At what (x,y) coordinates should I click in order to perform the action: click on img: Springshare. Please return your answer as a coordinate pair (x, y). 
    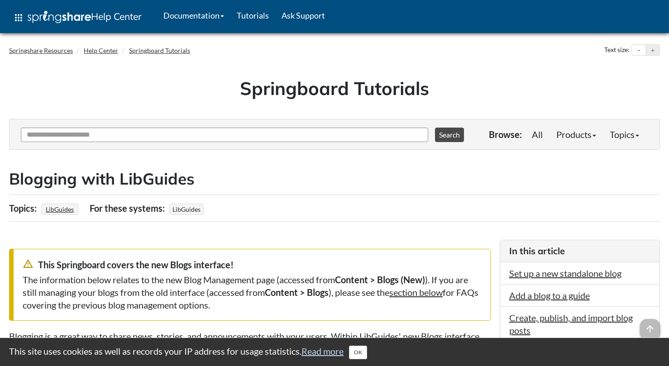
    Looking at the image, I should click on (59, 17).